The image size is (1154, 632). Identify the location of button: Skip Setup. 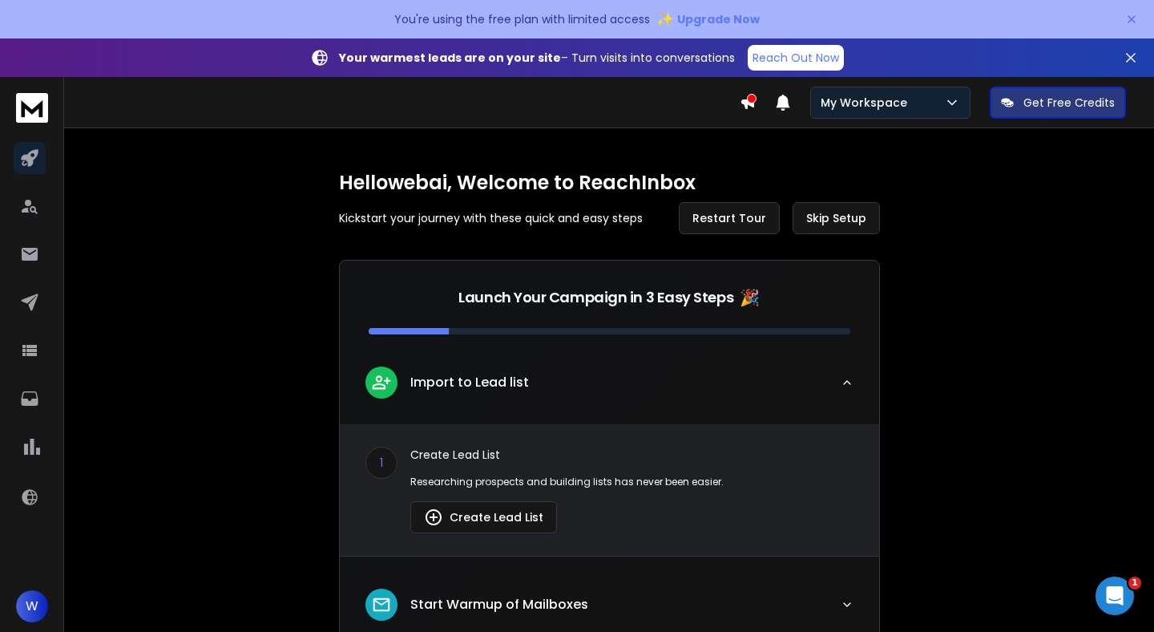
(836, 218).